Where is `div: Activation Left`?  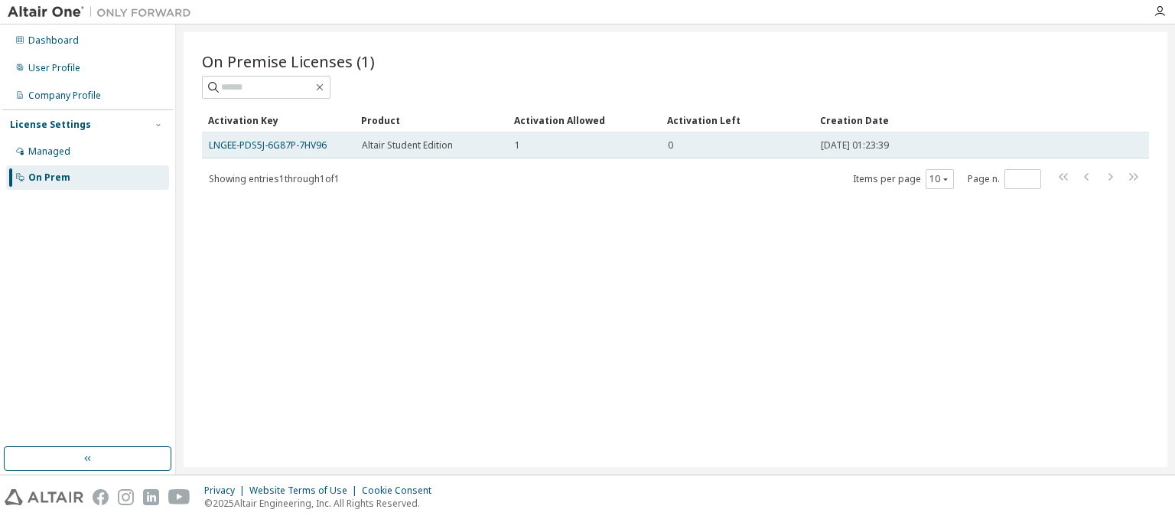
div: Activation Left is located at coordinates (737, 120).